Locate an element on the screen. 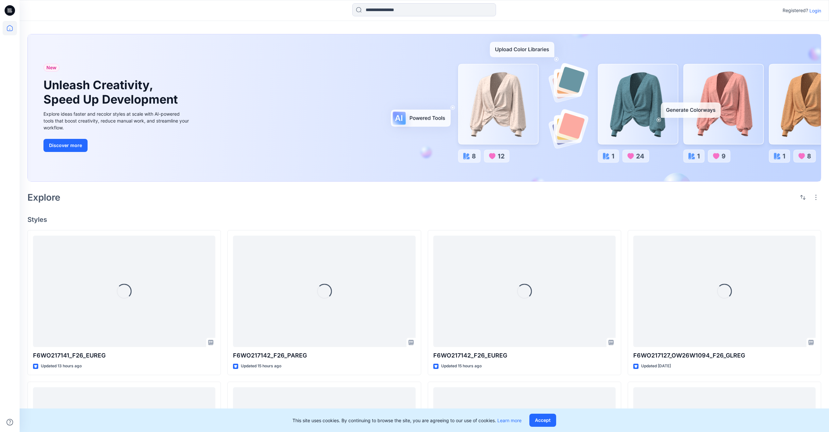  p: F6WO217142_F26_PAREG is located at coordinates (324, 355).